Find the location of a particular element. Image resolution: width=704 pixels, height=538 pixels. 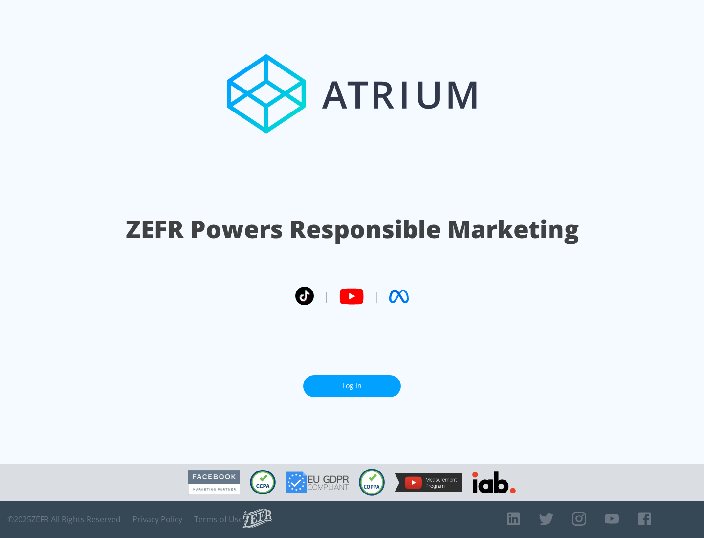

img: IAB is located at coordinates (494, 482).